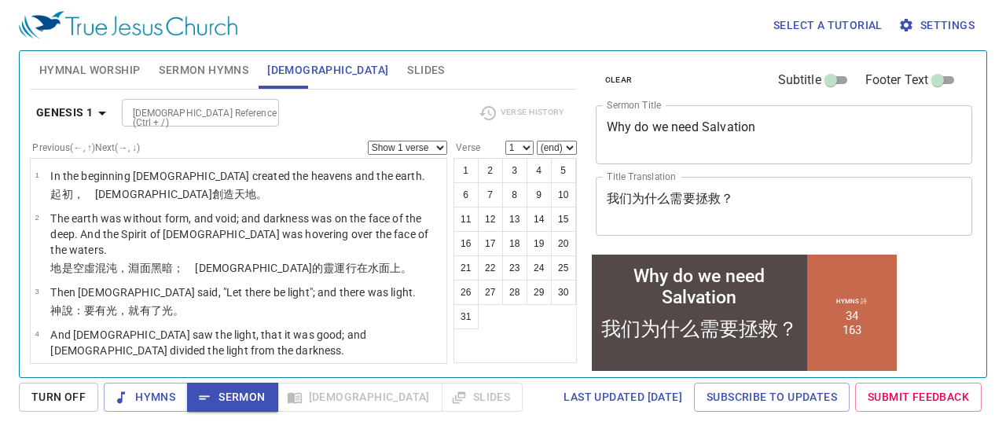  Describe the element at coordinates (128, 25) in the screenshot. I see `img: True Jesus Church` at that location.